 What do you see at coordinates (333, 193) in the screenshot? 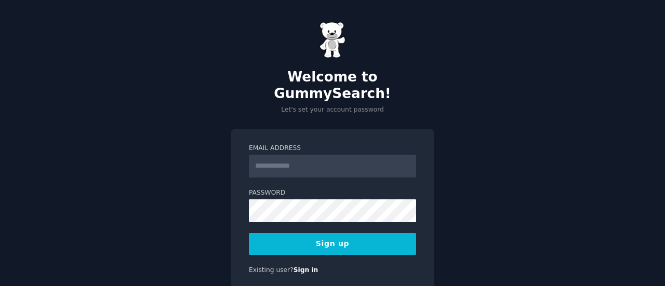
I see `label: Password` at bounding box center [333, 193].